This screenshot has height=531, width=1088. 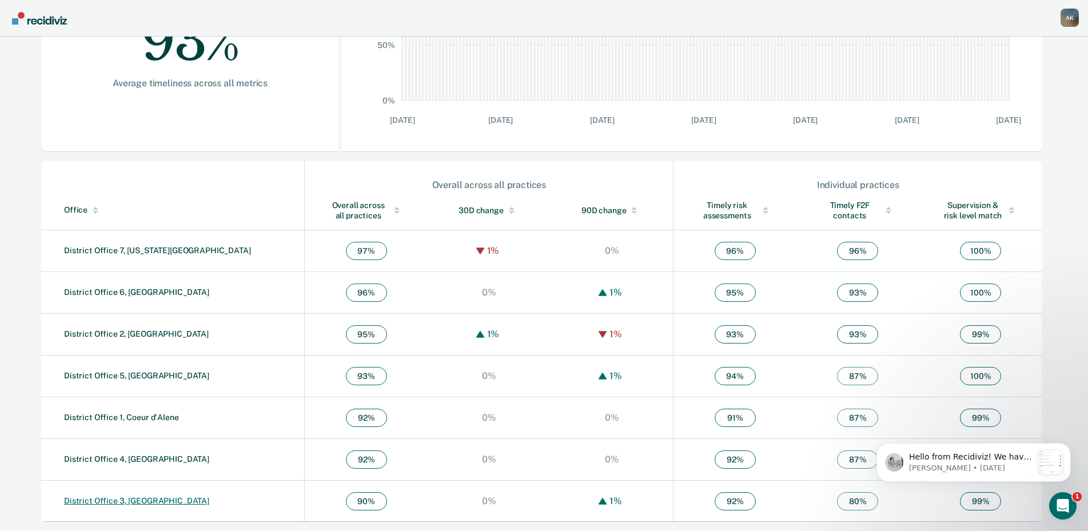 What do you see at coordinates (1077, 497) in the screenshot?
I see `span: 1` at bounding box center [1077, 497].